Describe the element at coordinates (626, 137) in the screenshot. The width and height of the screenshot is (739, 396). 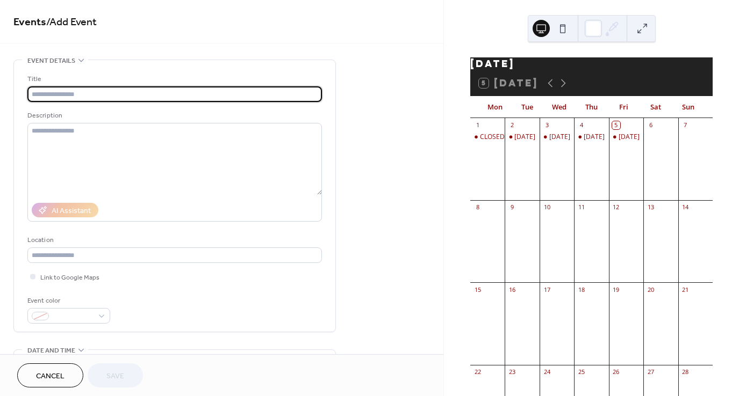
I see `div: Friday 5 Sept` at that location.